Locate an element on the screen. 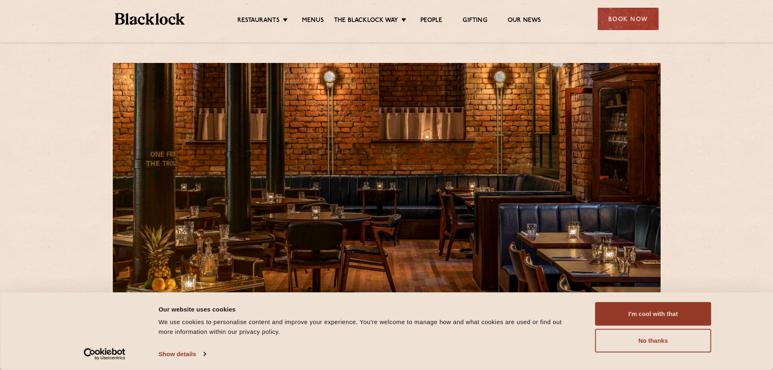 The image size is (773, 370). a: Menus is located at coordinates (313, 21).